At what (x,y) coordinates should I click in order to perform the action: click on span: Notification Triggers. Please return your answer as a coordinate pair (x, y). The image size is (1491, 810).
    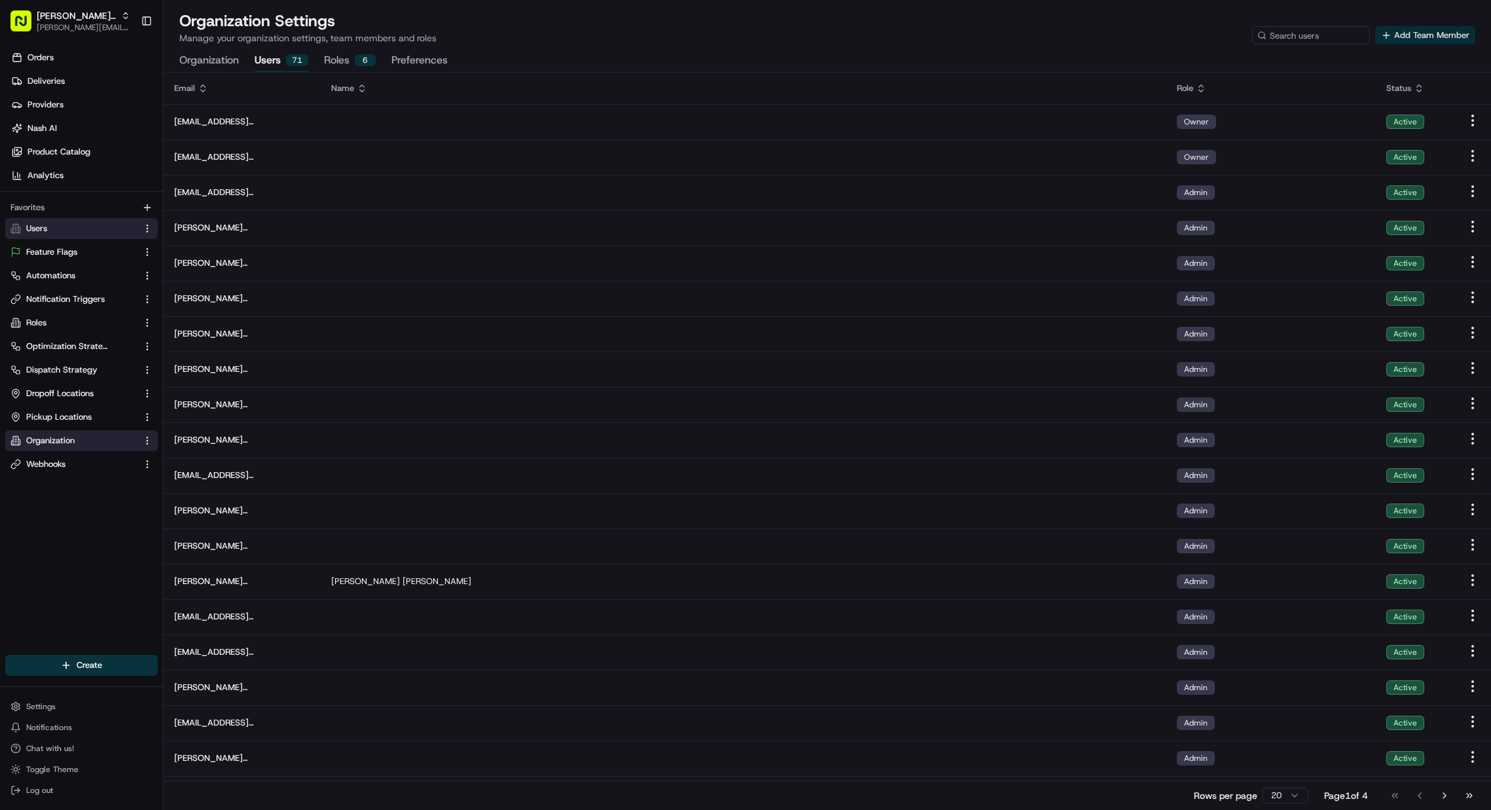
    Looking at the image, I should click on (65, 299).